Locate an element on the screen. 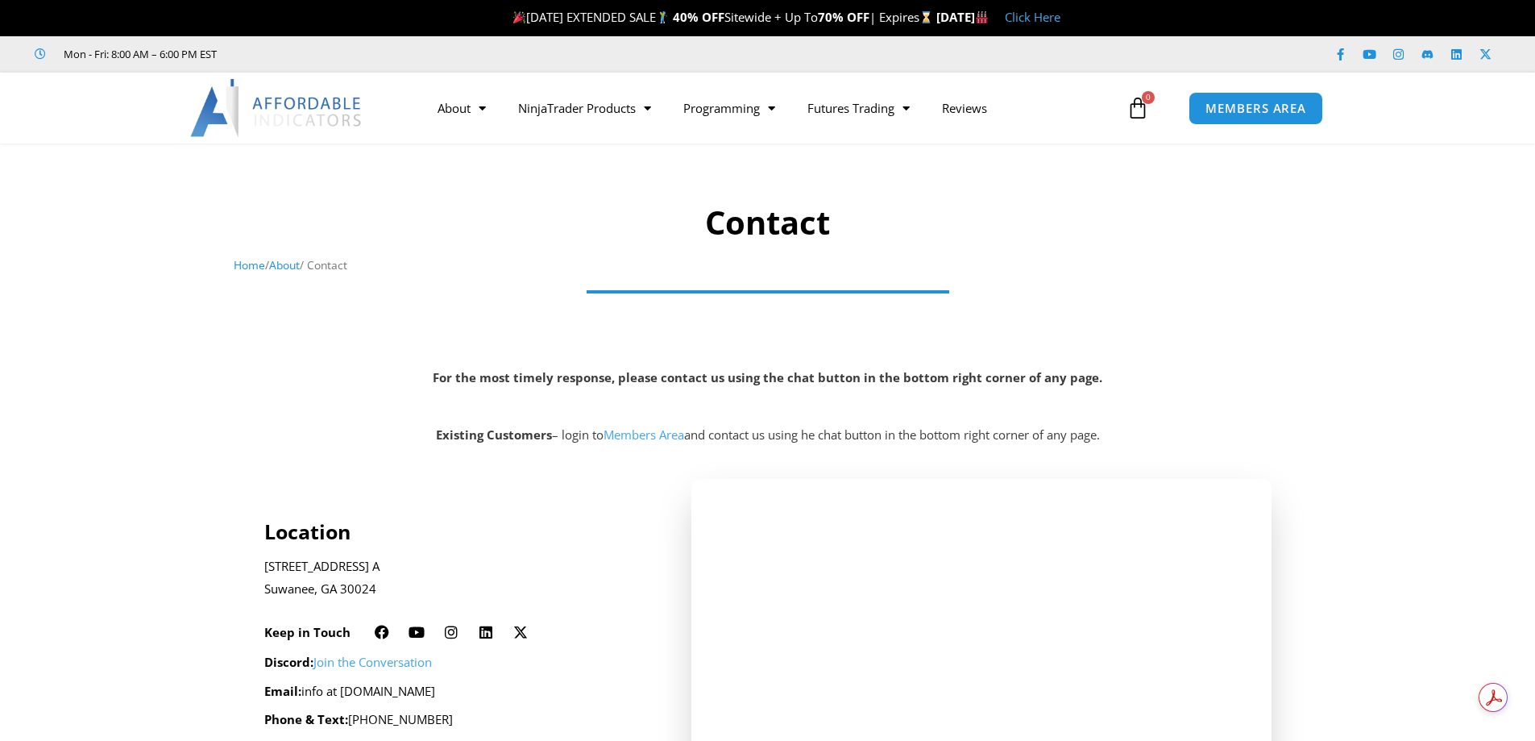 The width and height of the screenshot is (1535, 741). strong: For the most timely response, please contact us using the chat button in the bottom right corner ... is located at coordinates (767, 377).